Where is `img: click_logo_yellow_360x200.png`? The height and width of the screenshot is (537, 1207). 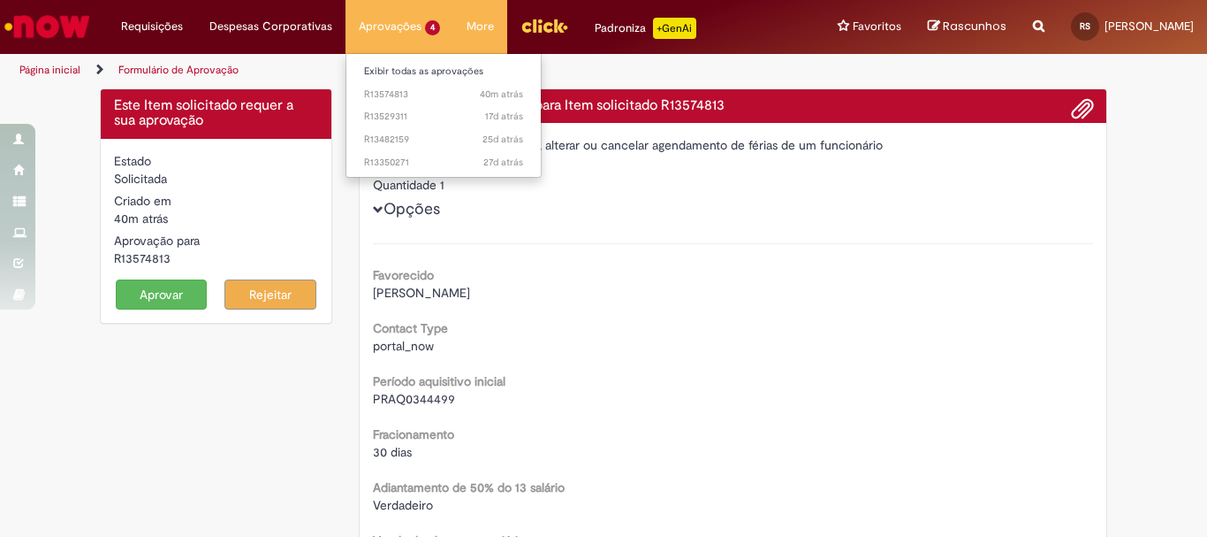 img: click_logo_yellow_360x200.png is located at coordinates (544, 26).